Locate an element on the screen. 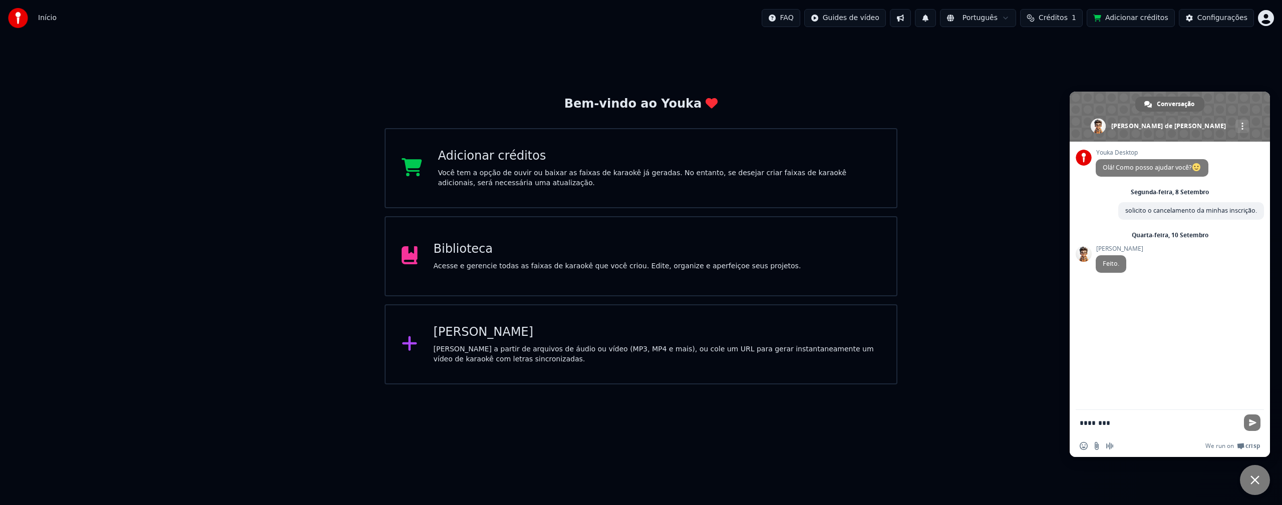  span: Mensagem de áudio is located at coordinates (1110, 446).